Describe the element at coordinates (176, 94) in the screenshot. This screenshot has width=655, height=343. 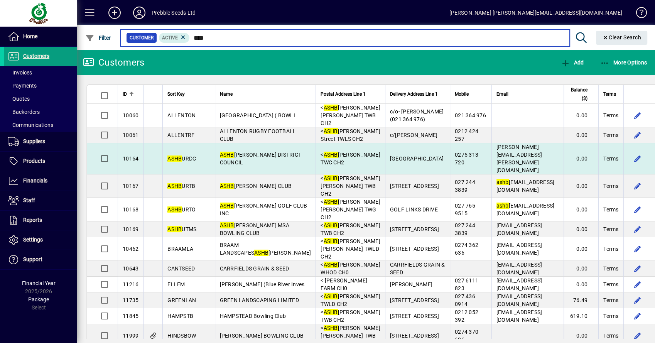
I see `span: Sort Key` at that location.